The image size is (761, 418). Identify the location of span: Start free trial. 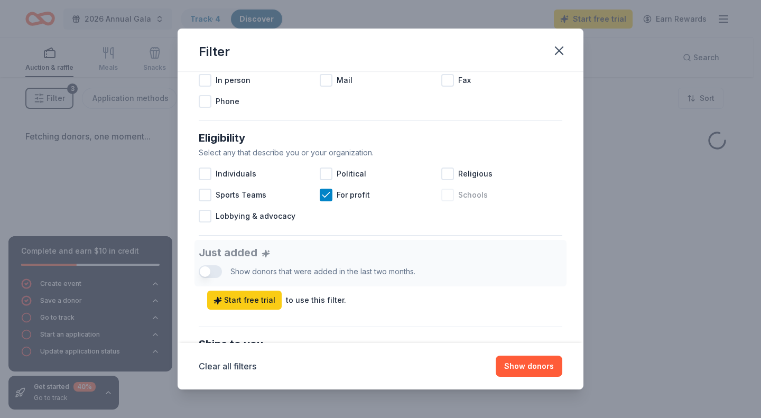
(244, 300).